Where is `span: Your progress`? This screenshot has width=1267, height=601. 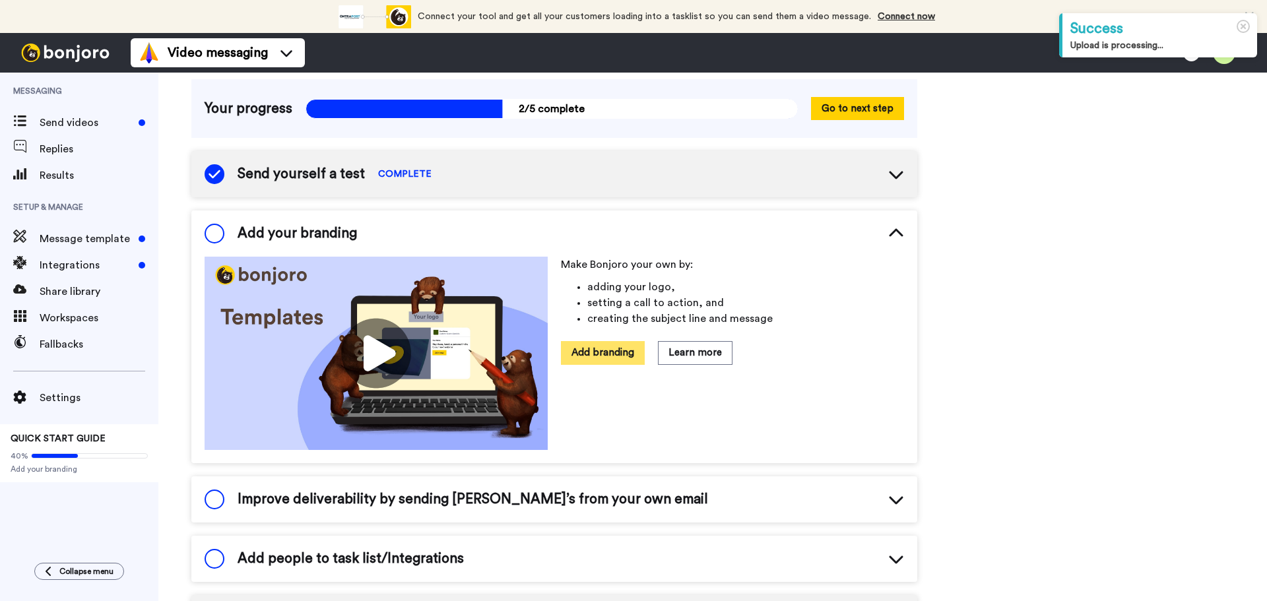 span: Your progress is located at coordinates (248, 109).